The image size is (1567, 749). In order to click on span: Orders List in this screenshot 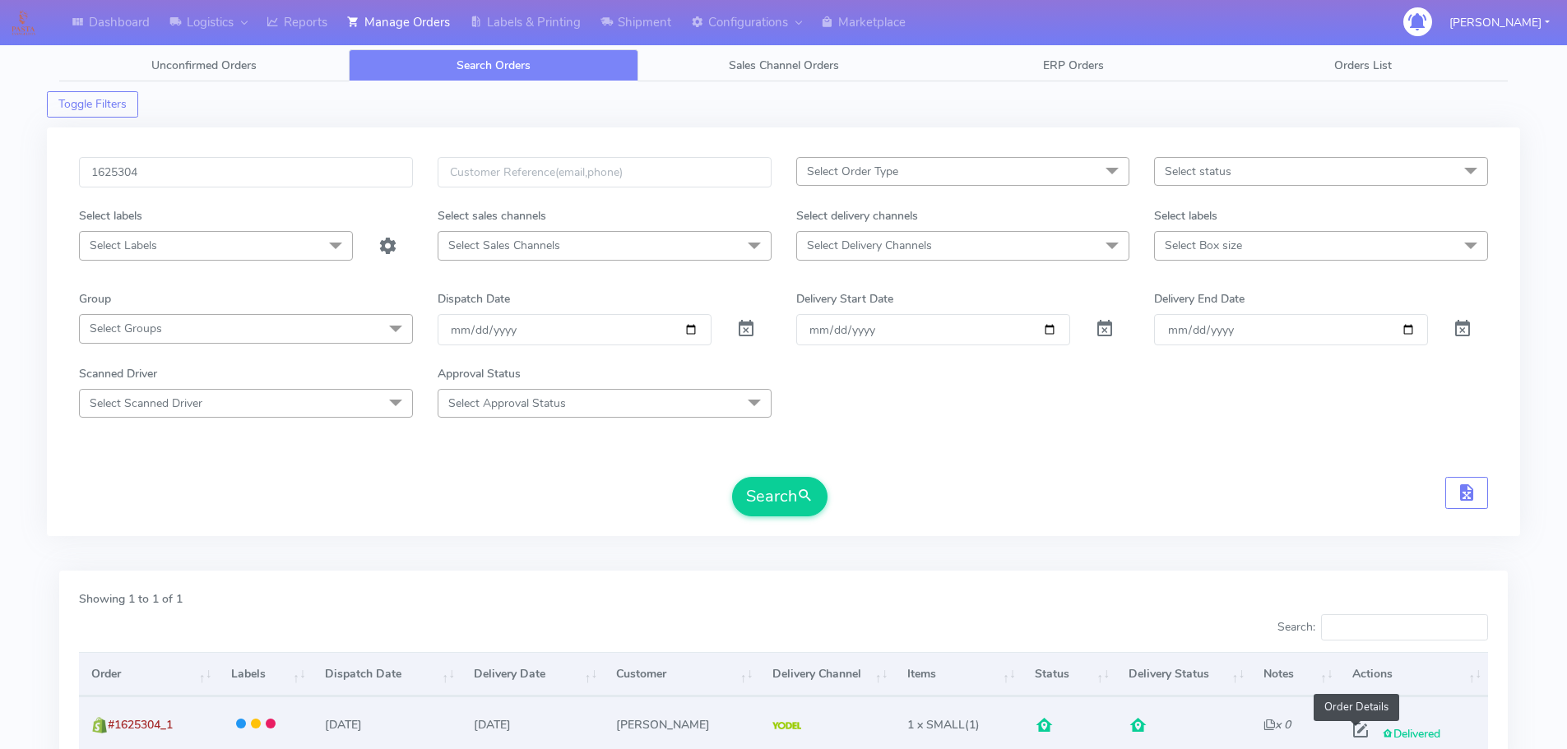, I will do `click(1363, 65)`.